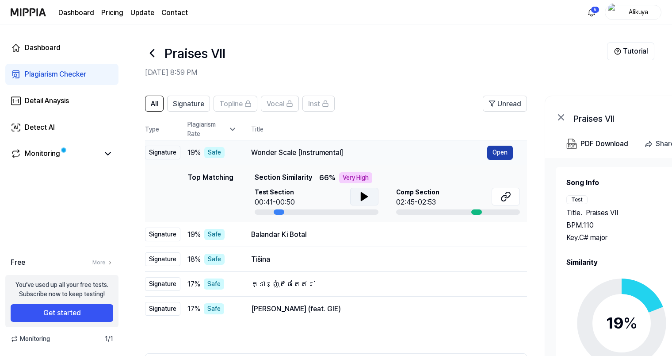 The width and height of the screenshot is (672, 356). I want to click on div: Alikuya, so click(639, 12).